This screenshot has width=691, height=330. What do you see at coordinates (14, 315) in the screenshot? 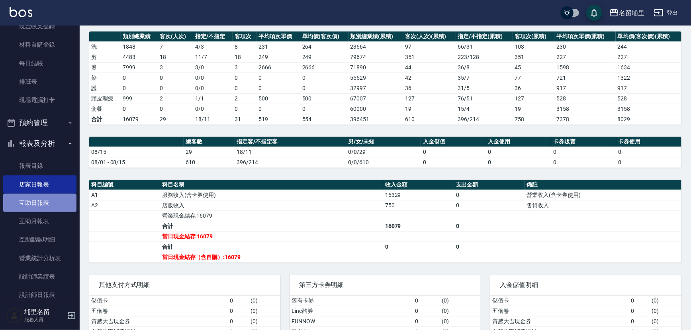
I see `img: Person` at bounding box center [14, 315].